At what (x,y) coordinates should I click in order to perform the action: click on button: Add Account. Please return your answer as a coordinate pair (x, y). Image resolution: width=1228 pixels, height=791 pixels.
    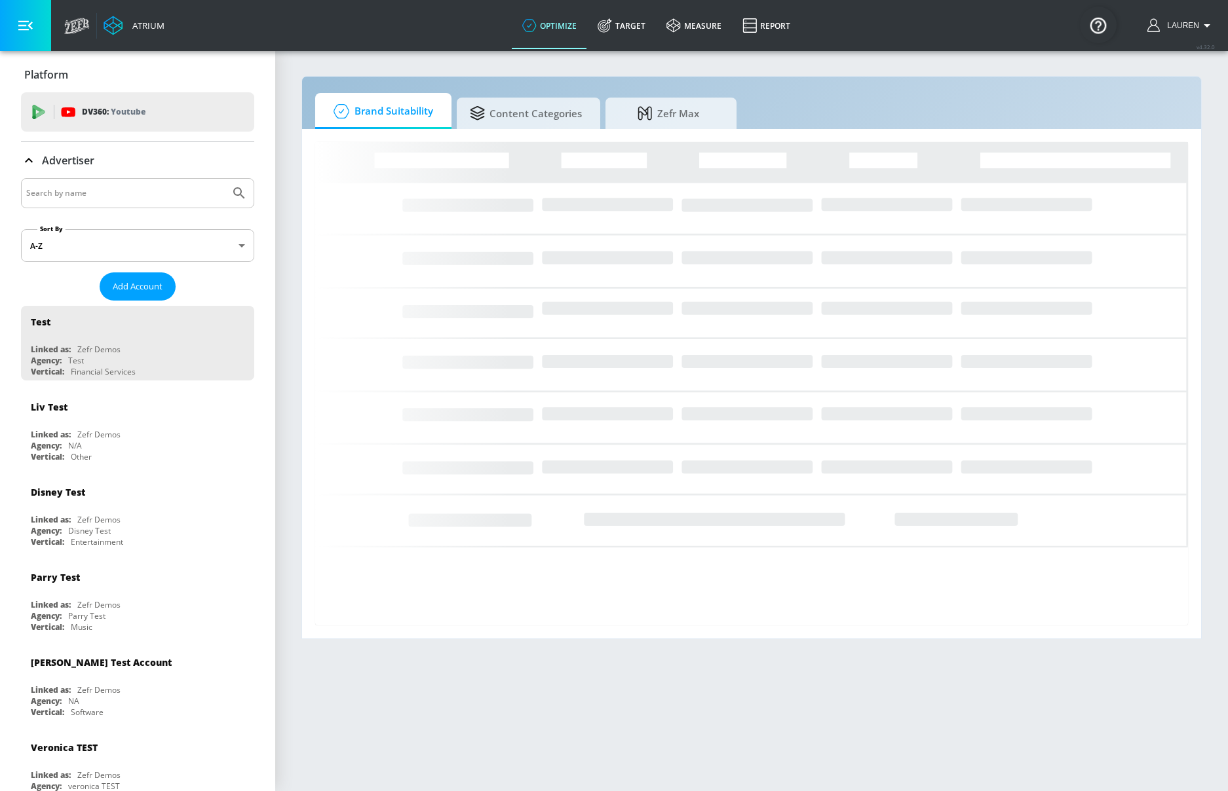
    Looking at the image, I should click on (138, 286).